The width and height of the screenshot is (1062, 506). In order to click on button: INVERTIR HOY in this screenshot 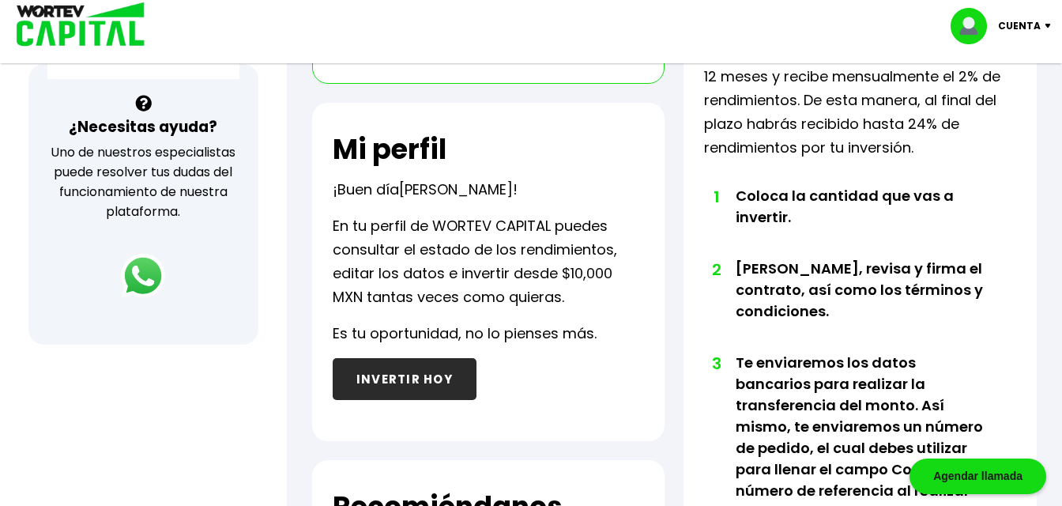, I will do `click(405, 379)`.